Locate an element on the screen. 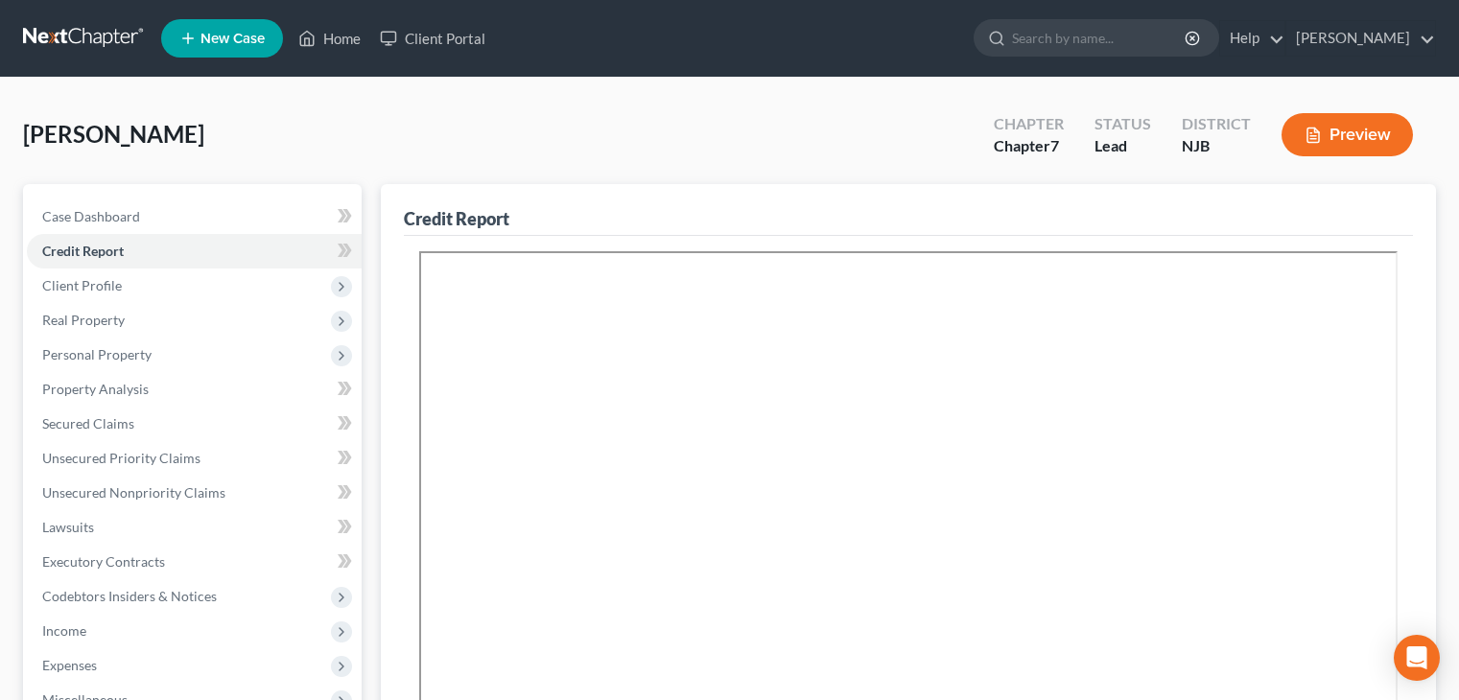 The height and width of the screenshot is (700, 1459). a: Client Portal is located at coordinates (433, 38).